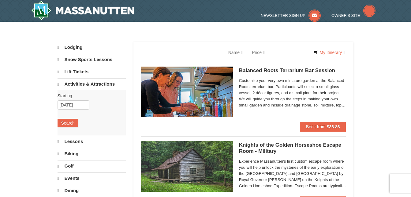 The width and height of the screenshot is (411, 197). Describe the element at coordinates (293, 70) in the screenshot. I see `h5: Balanced Roots Terrarium Bar Session` at that location.